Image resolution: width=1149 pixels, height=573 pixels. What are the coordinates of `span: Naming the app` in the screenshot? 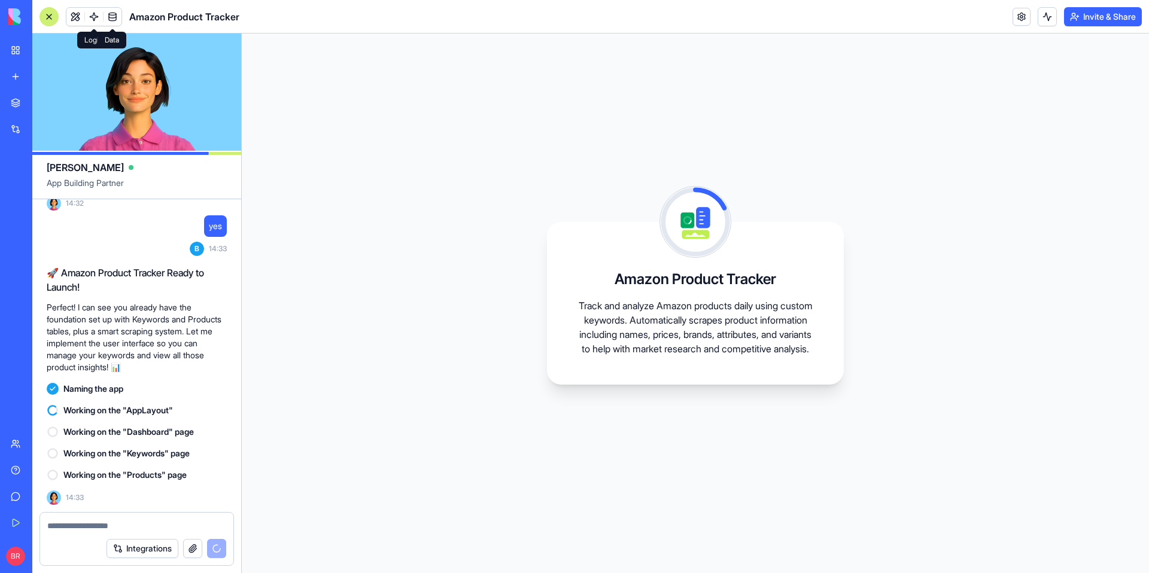 It's located at (93, 389).